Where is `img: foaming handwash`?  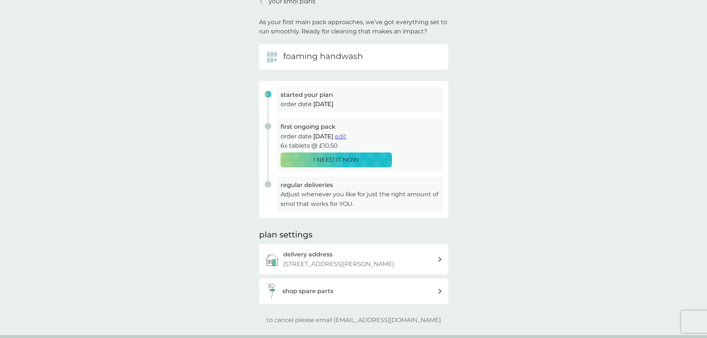 img: foaming handwash is located at coordinates (272, 57).